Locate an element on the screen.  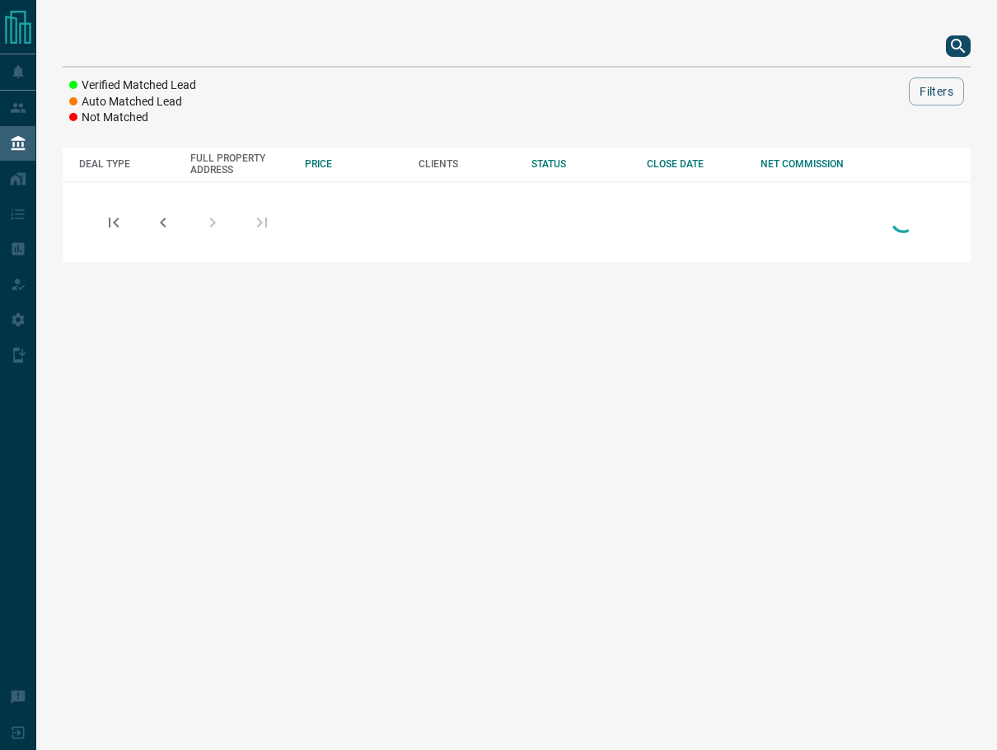
button: Filters is located at coordinates (936, 91).